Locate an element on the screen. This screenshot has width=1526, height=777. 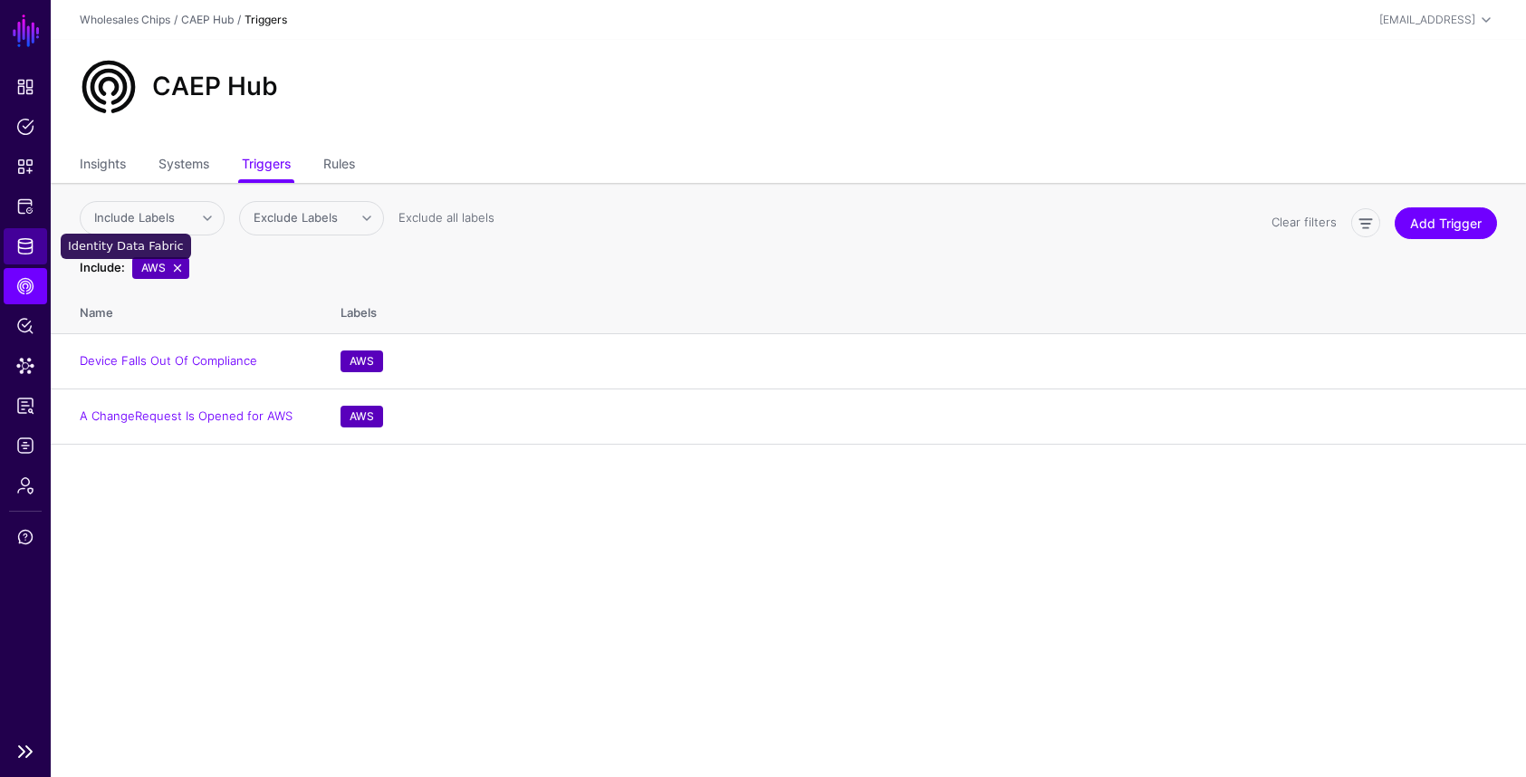
a: Identity Data Fabric is located at coordinates (25, 246).